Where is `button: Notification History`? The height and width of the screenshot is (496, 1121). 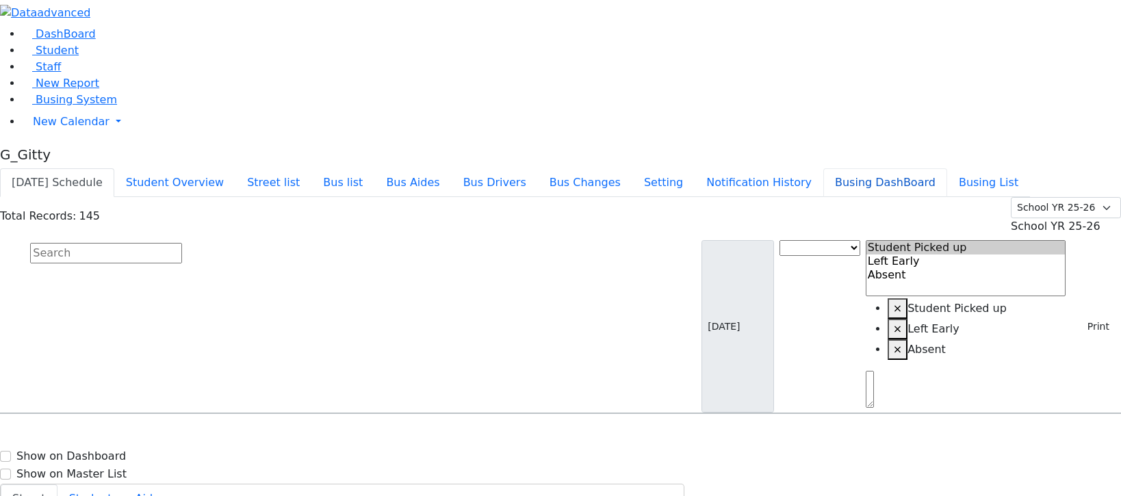 button: Notification History is located at coordinates (759, 183).